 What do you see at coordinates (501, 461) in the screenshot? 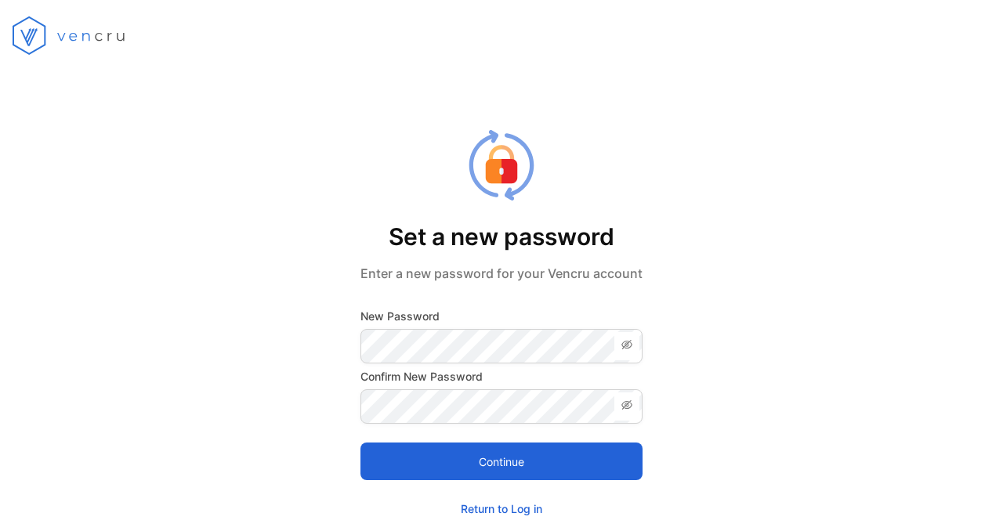
I see `button: Continue` at bounding box center [501, 461].